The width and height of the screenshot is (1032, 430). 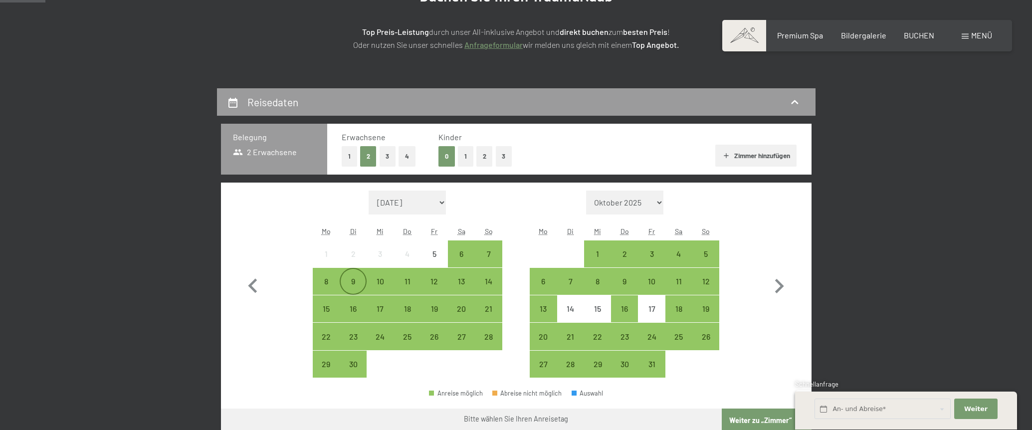 What do you see at coordinates (706, 254) in the screenshot?
I see `div: Sun Oct 05 2025` at bounding box center [706, 254].